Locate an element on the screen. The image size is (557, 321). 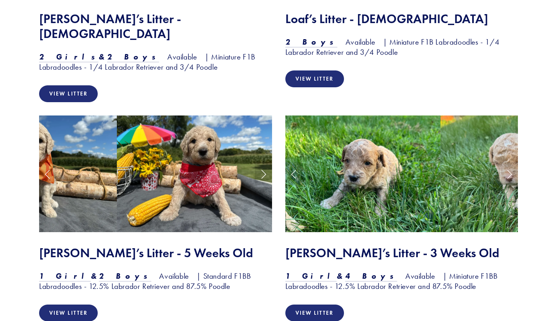
a: 4 Boys is located at coordinates (371, 276).